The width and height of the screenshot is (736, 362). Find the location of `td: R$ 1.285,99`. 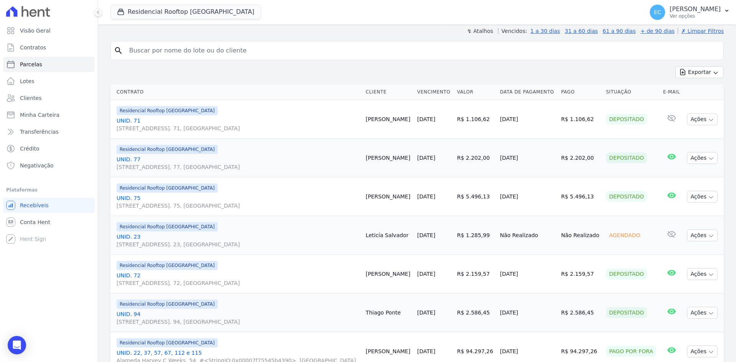

td: R$ 1.285,99 is located at coordinates (475, 235).